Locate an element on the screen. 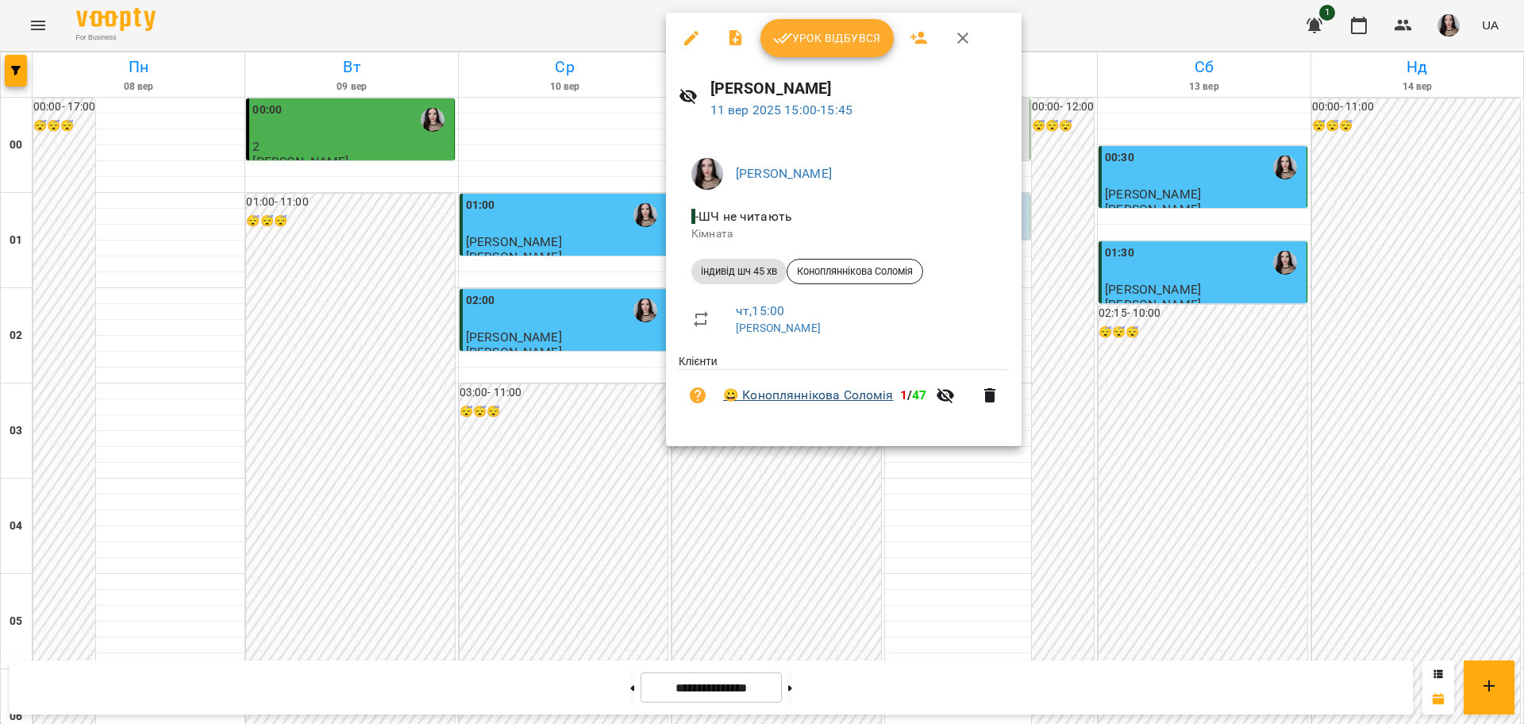  span: індивід шч 45 хв is located at coordinates (739, 271).